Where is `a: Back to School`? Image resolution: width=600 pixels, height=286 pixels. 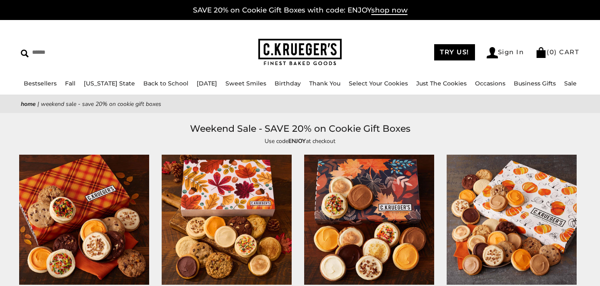
a: Back to School is located at coordinates (166, 83).